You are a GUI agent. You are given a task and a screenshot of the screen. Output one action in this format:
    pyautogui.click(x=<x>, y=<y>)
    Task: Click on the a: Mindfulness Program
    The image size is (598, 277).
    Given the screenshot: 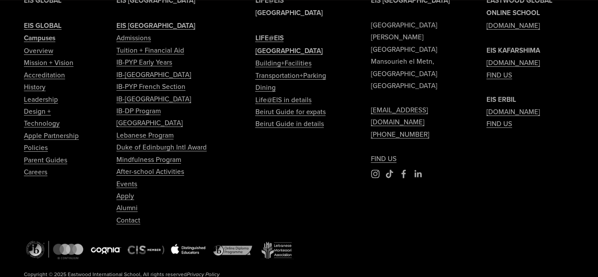 What is the action you would take?
    pyautogui.click(x=149, y=159)
    